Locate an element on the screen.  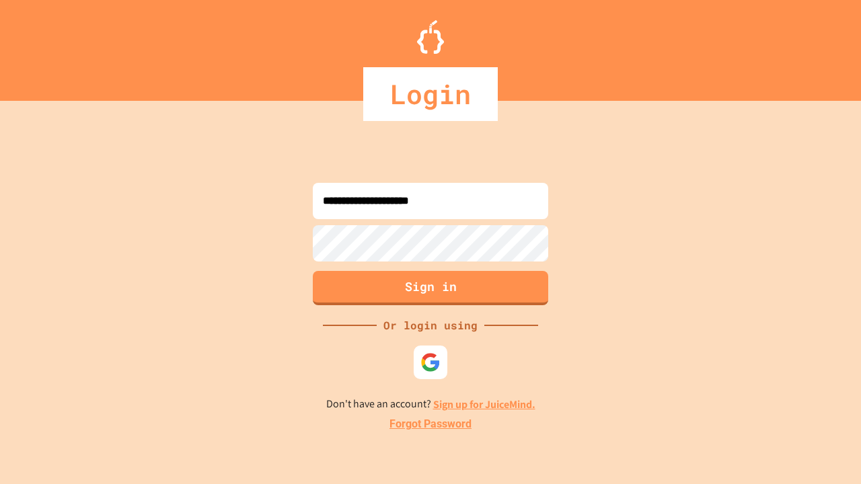
img: google-icon.svg is located at coordinates (430, 362).